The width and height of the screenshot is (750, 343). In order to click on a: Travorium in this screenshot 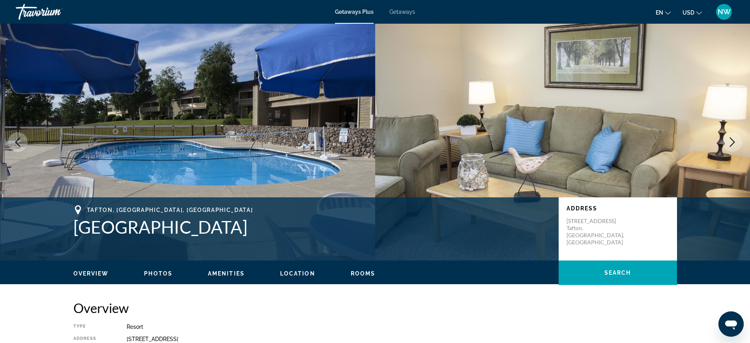, I will do `click(55, 12)`.